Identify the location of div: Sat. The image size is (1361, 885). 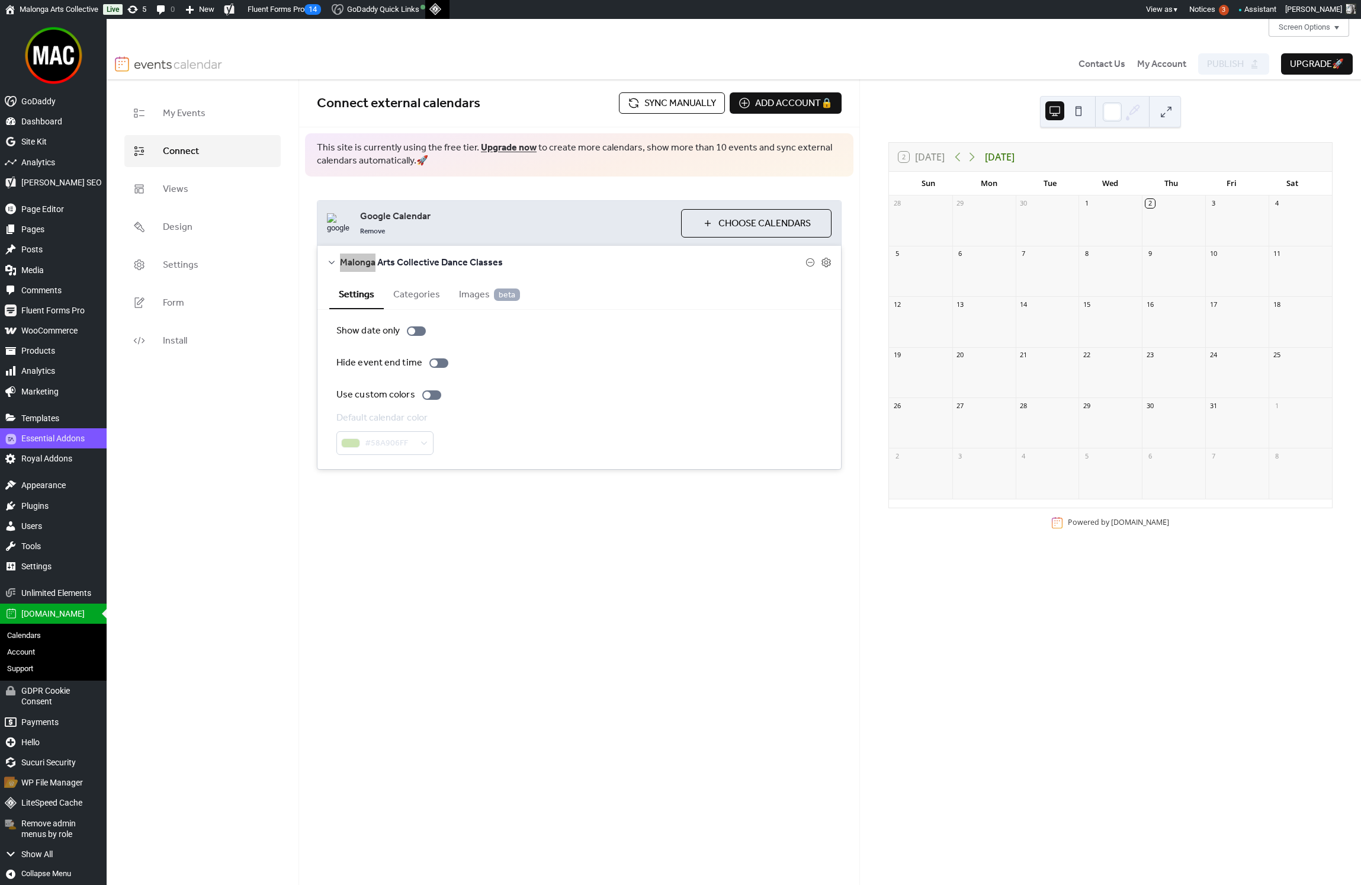
(1293, 184).